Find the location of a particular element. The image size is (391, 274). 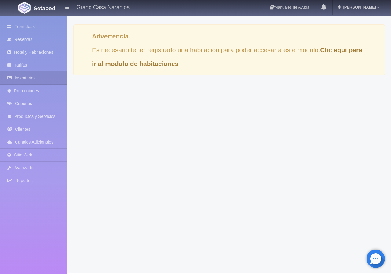

h4: Grand Casa Naranjos is located at coordinates (103, 7).